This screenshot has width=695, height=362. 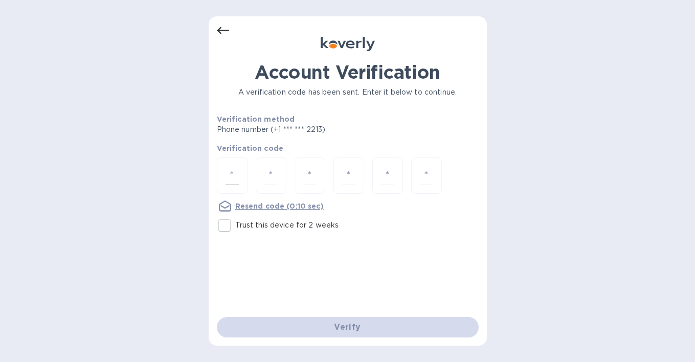 What do you see at coordinates (287, 225) in the screenshot?
I see `p: Trust this device for 2 weeks` at bounding box center [287, 225].